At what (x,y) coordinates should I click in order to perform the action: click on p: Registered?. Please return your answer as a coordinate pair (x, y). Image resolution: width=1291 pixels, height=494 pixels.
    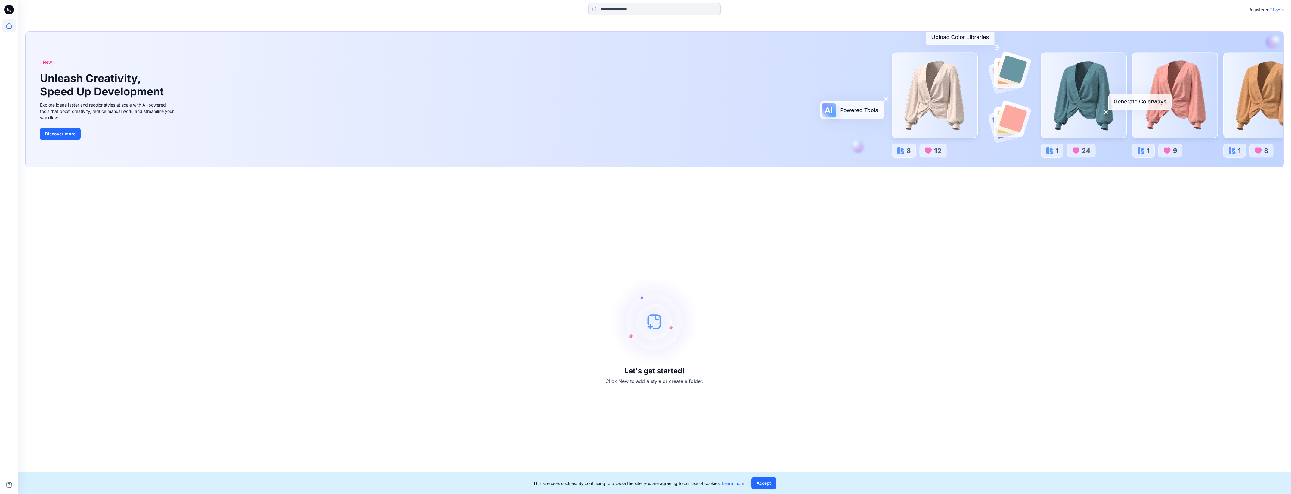
    Looking at the image, I should click on (1260, 10).